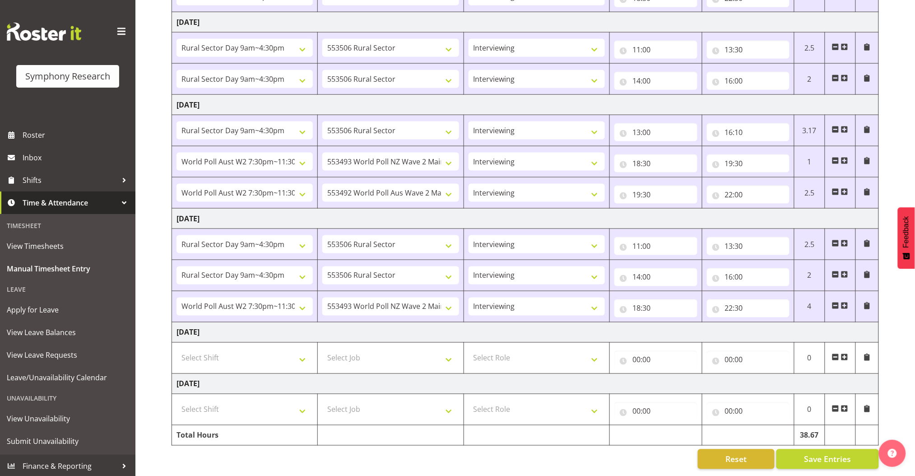 The image size is (915, 476). What do you see at coordinates (68, 419) in the screenshot?
I see `span: View Unavailability` at bounding box center [68, 419].